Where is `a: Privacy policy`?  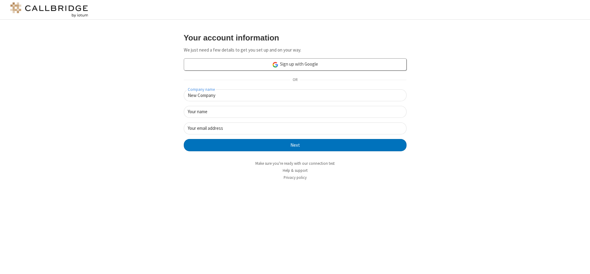
a: Privacy policy is located at coordinates (295, 178).